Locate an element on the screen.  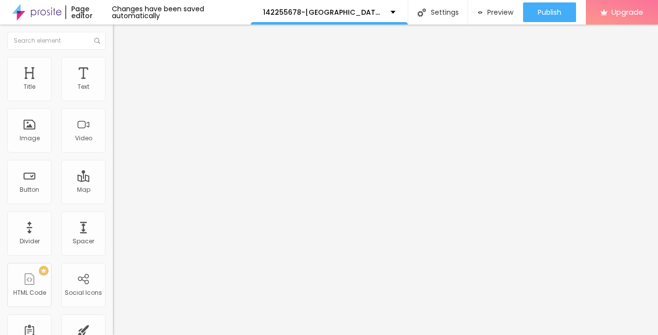
div: Changes have been saved automatically is located at coordinates (181, 12).